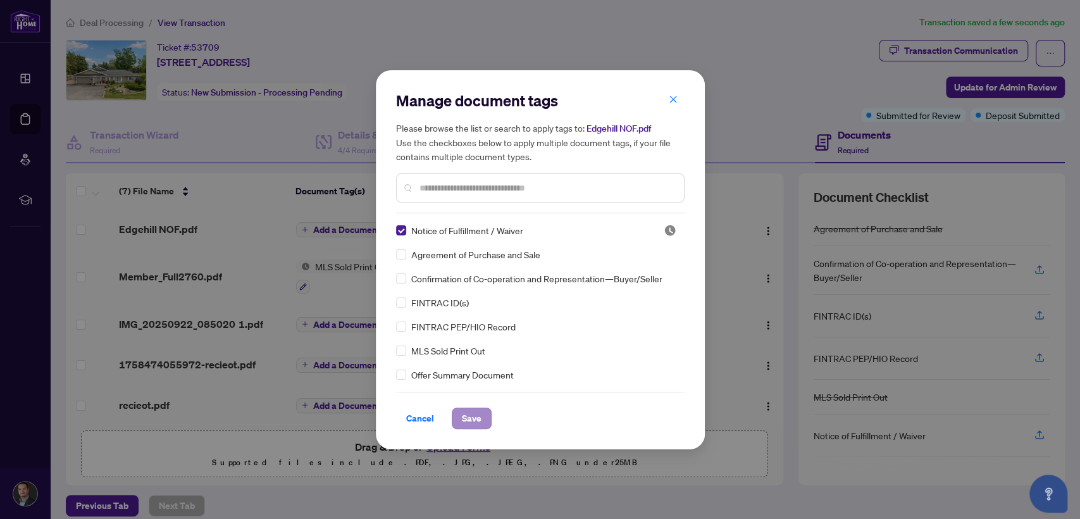  What do you see at coordinates (440, 302) in the screenshot?
I see `span: FINTRAC ID(s)` at bounding box center [440, 302].